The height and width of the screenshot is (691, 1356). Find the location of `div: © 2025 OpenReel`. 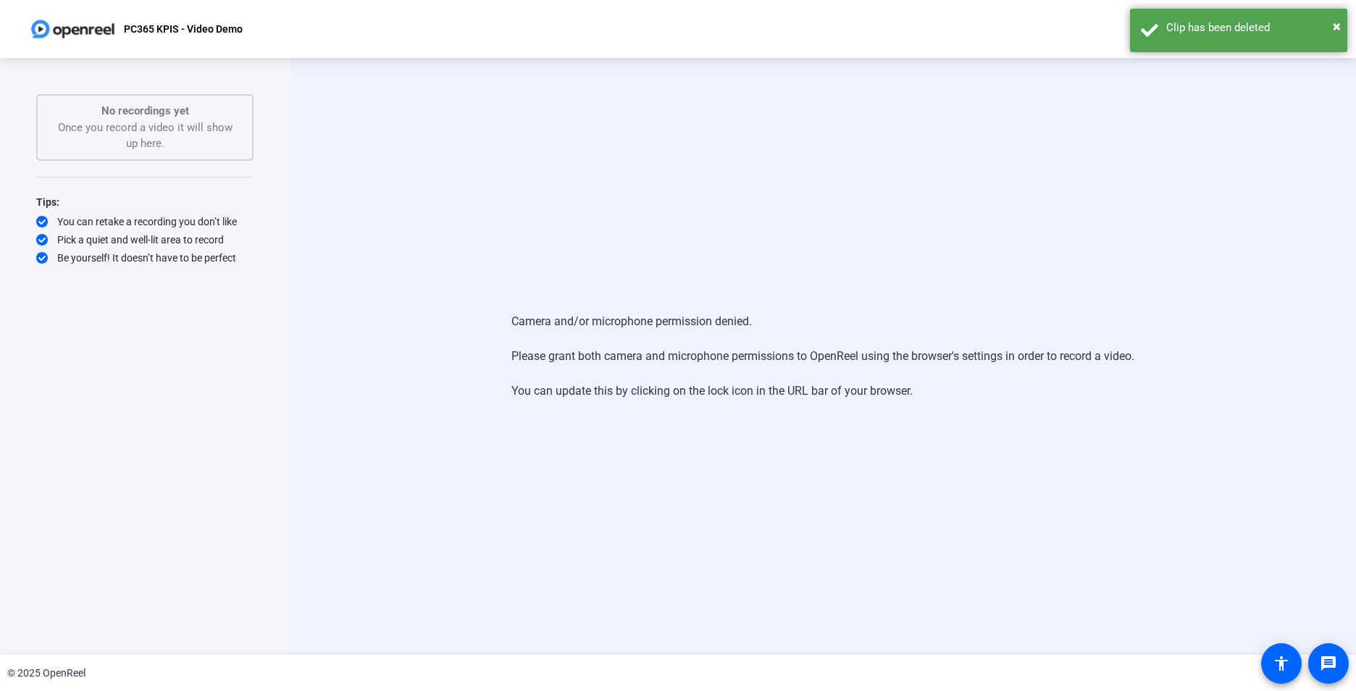

div: © 2025 OpenReel is located at coordinates (46, 673).